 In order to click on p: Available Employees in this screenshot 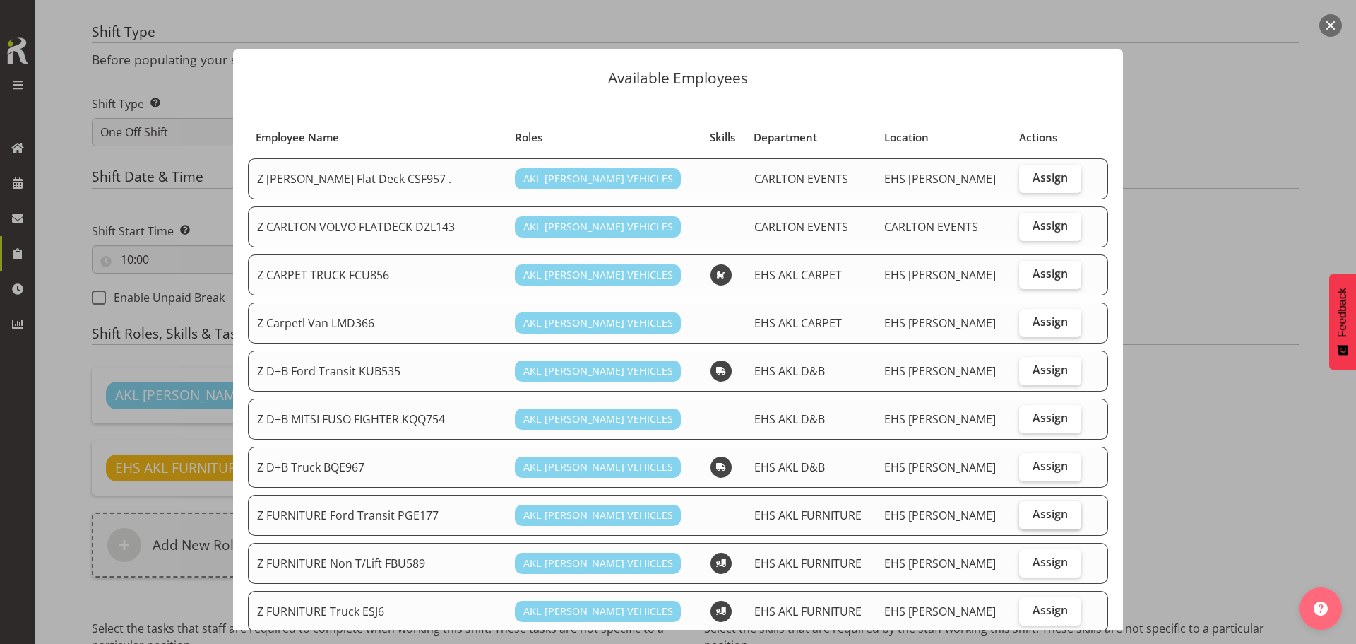, I will do `click(678, 78)`.